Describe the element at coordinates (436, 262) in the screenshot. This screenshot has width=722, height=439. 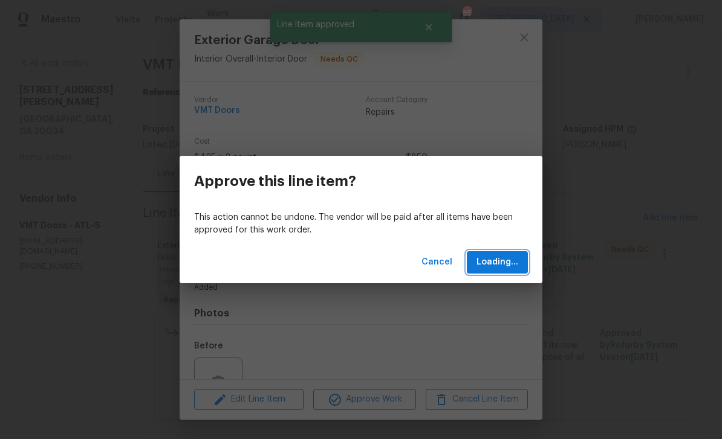
I see `button: Cancel` at that location.